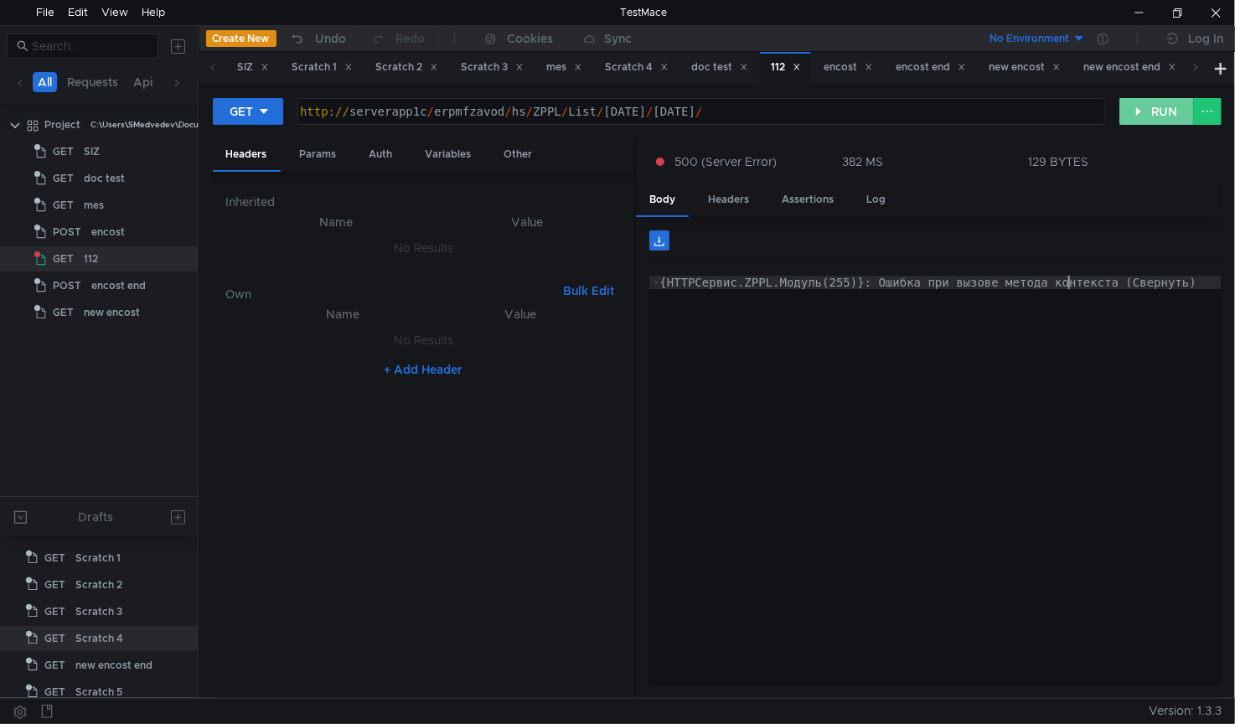 The image size is (1235, 724). I want to click on button: GET, so click(248, 111).